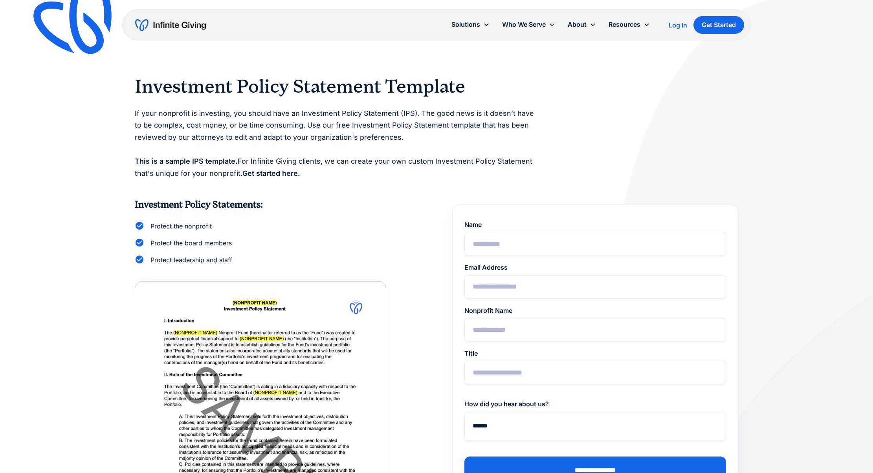 The width and height of the screenshot is (873, 473). Describe the element at coordinates (577, 24) in the screenshot. I see `div: About` at that location.